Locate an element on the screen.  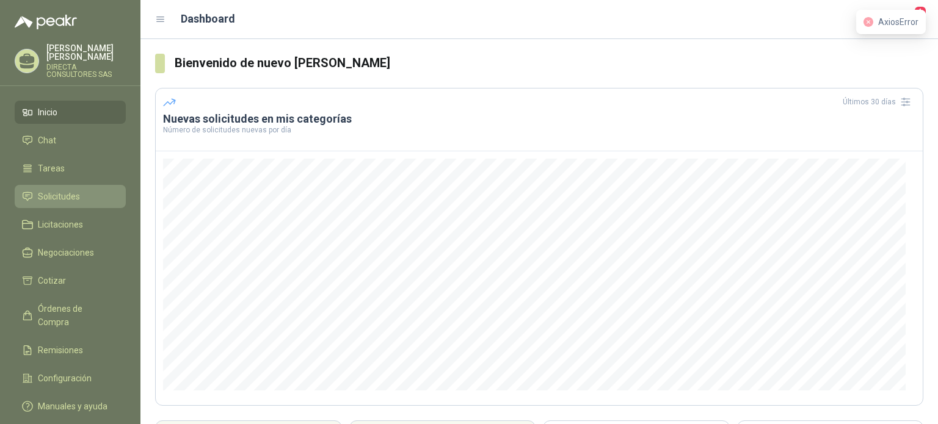
button: 1 is located at coordinates (912, 20).